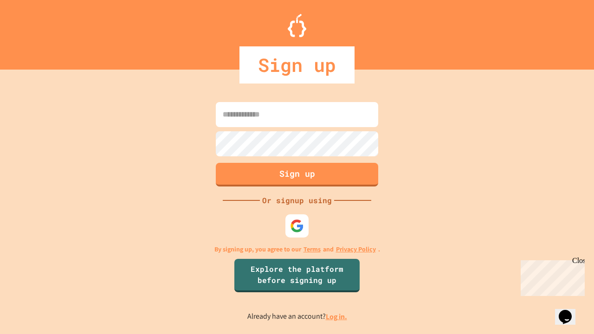  I want to click on a: Terms, so click(312, 249).